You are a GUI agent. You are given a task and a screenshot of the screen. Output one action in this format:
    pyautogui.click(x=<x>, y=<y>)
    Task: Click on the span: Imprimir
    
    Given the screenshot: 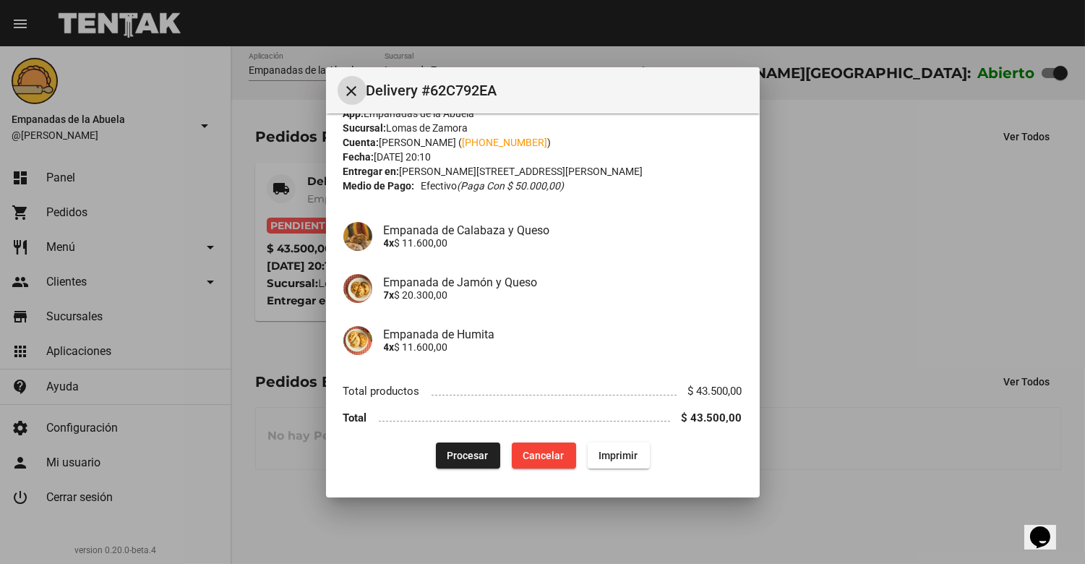 What is the action you would take?
    pyautogui.click(x=619, y=455)
    